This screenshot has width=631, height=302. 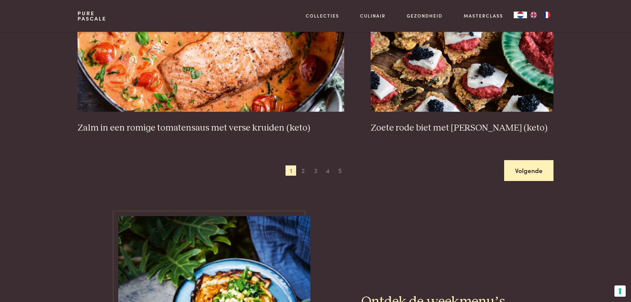 I want to click on span: 1, so click(x=291, y=170).